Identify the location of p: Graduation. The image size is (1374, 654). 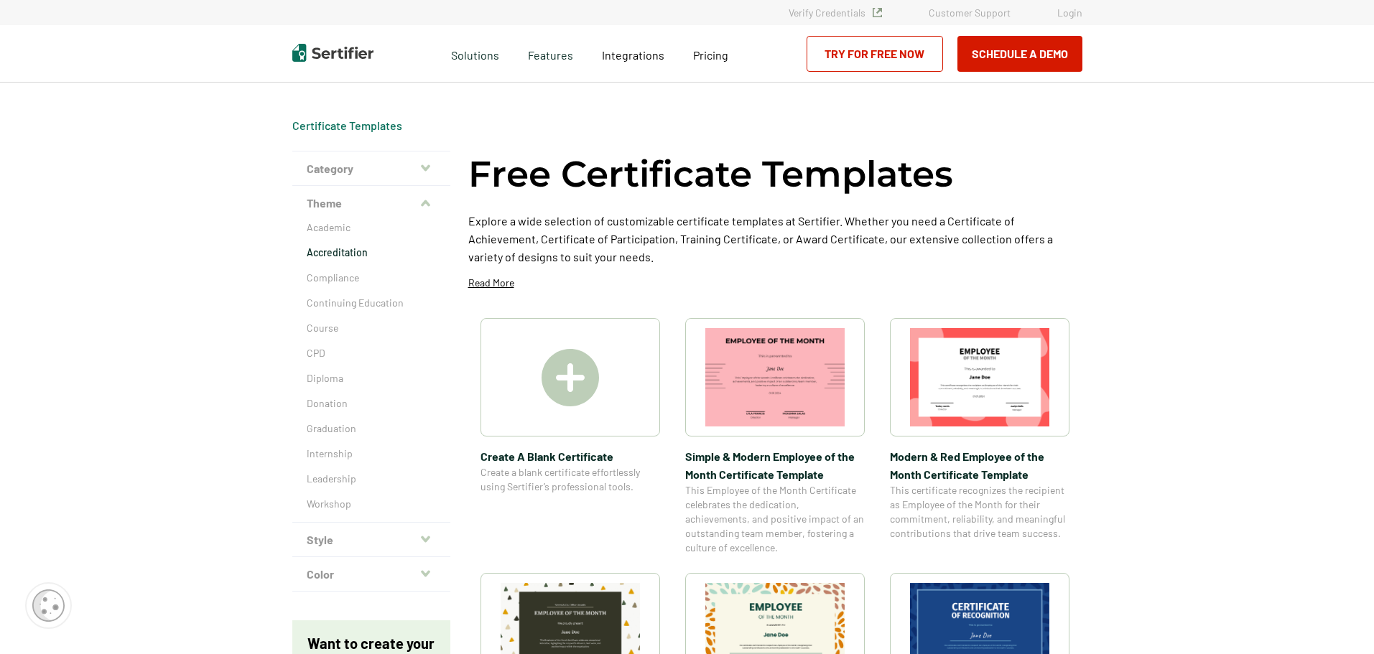
(371, 429).